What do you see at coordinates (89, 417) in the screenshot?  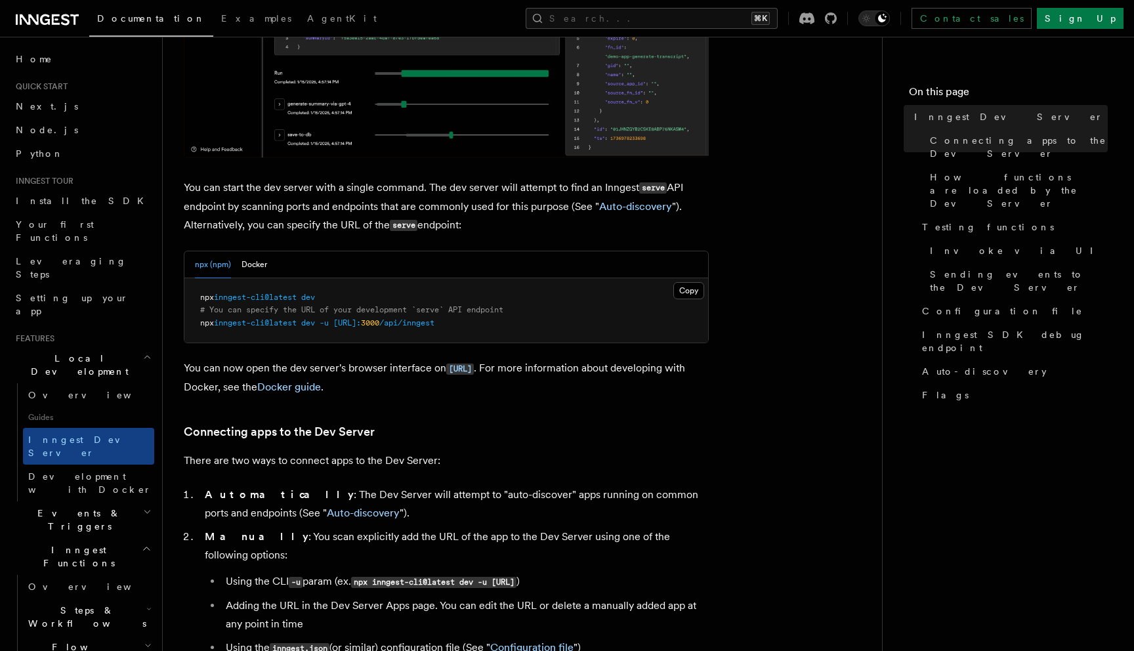 I see `span: Guides` at bounding box center [89, 417].